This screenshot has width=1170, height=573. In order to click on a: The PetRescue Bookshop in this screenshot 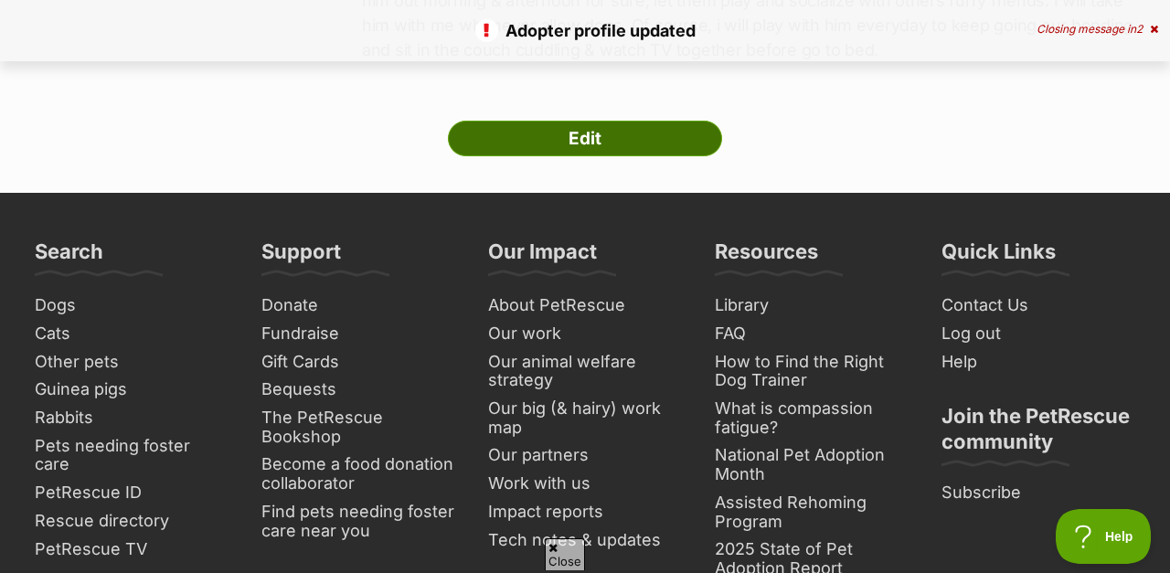, I will do `click(358, 427)`.